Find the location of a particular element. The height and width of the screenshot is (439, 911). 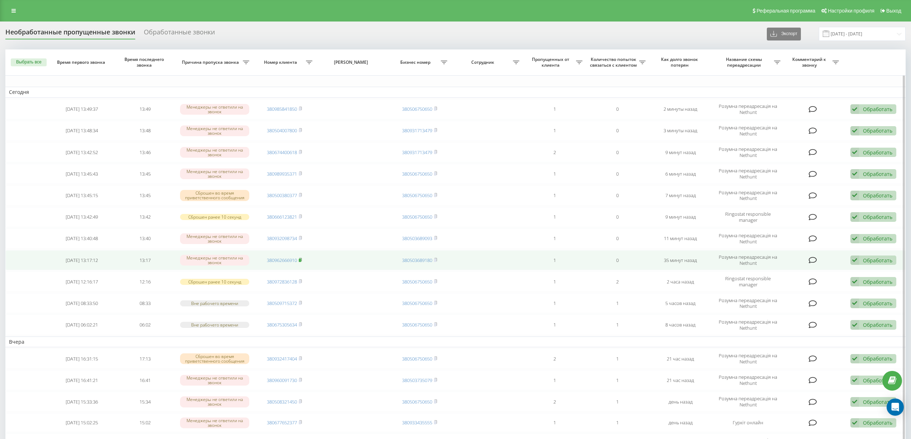

a: 380503689093 is located at coordinates (417, 238).